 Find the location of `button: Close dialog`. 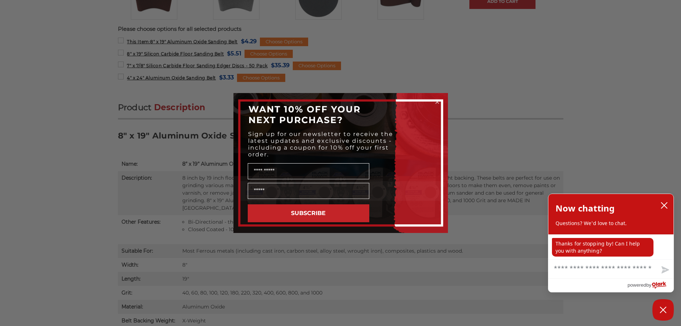

button: Close dialog is located at coordinates (437, 102).